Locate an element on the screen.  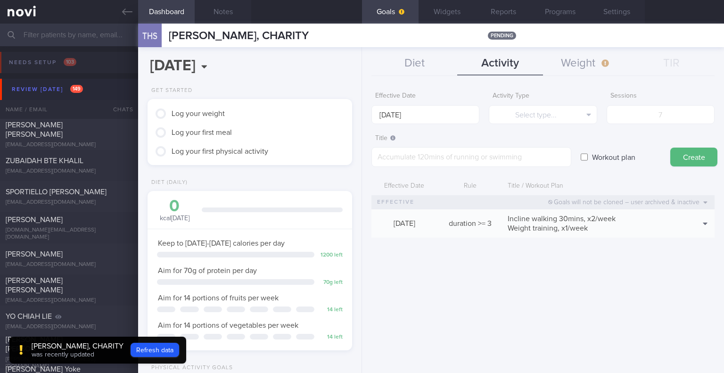
div: Physical Activity Goals is located at coordinates (190, 367).